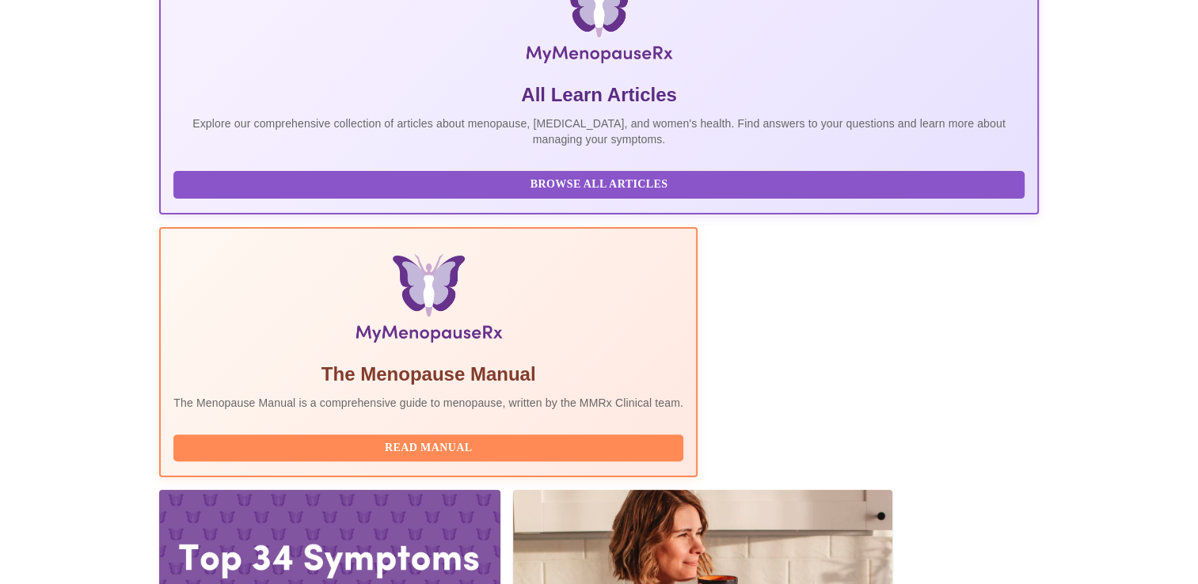  Describe the element at coordinates (599, 184) in the screenshot. I see `span: Browse All Articles` at that location.